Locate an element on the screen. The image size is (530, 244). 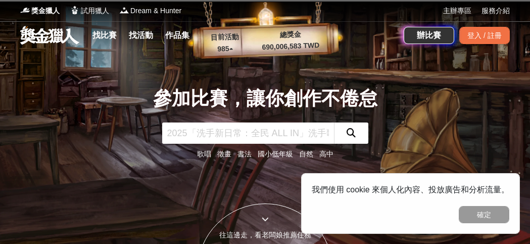
input: 2025「洗手新日常：全民 ALL IN」洗手歌全台徵選 is located at coordinates (248, 133).